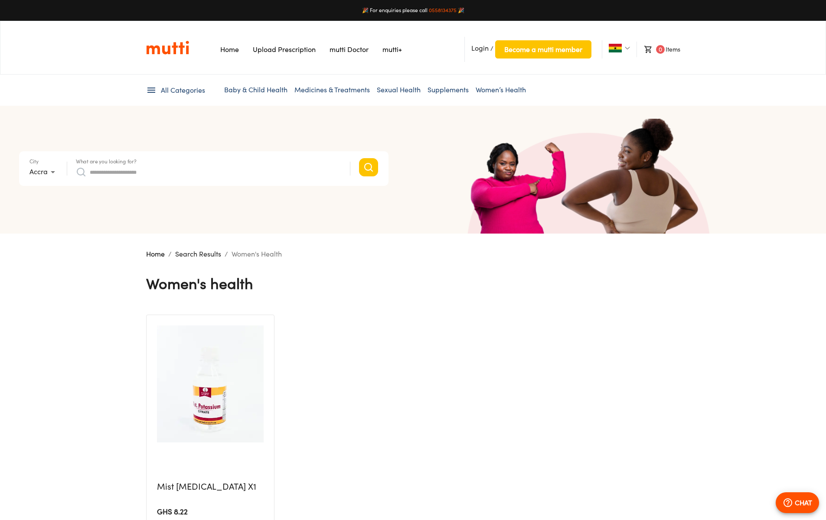 The width and height of the screenshot is (826, 520). I want to click on a: Medicines & Treatments, so click(332, 90).